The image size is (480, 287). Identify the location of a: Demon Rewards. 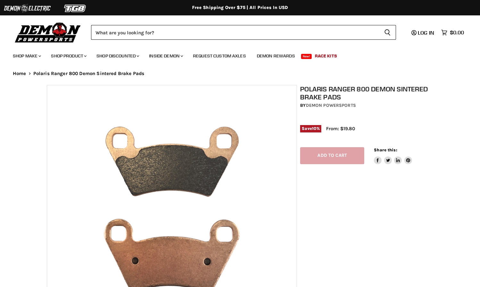
(276, 56).